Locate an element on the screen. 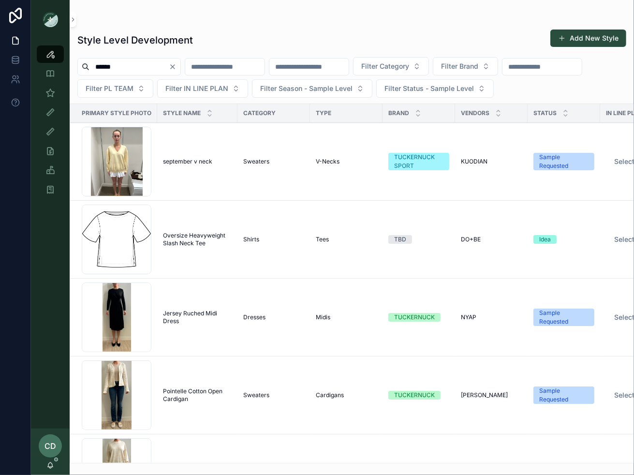 Image resolution: width=634 pixels, height=475 pixels. a: Pointelle Cotton Open Cardigan is located at coordinates (197, 395).